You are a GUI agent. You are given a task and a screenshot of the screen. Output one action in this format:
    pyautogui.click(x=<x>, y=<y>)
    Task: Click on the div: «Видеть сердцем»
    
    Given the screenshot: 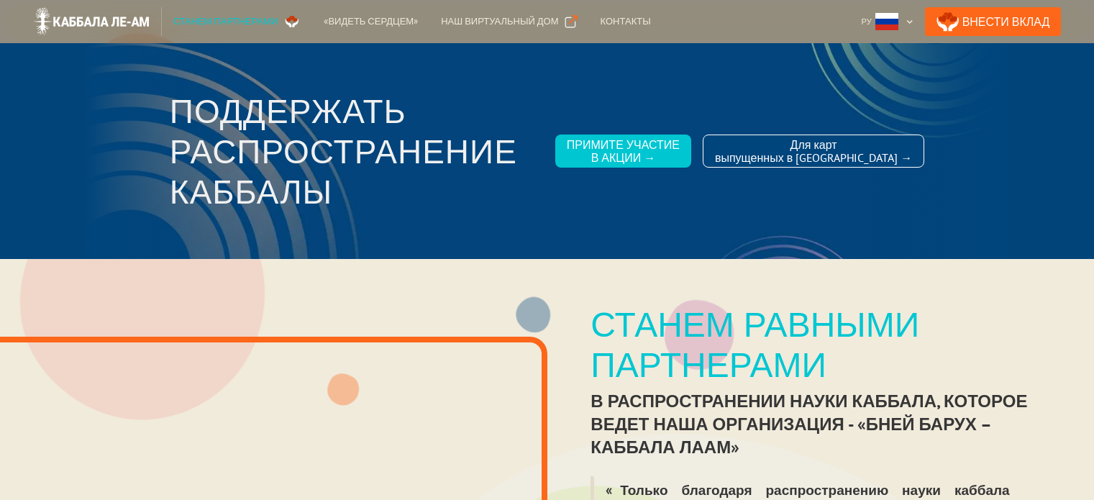 What is the action you would take?
    pyautogui.click(x=370, y=22)
    